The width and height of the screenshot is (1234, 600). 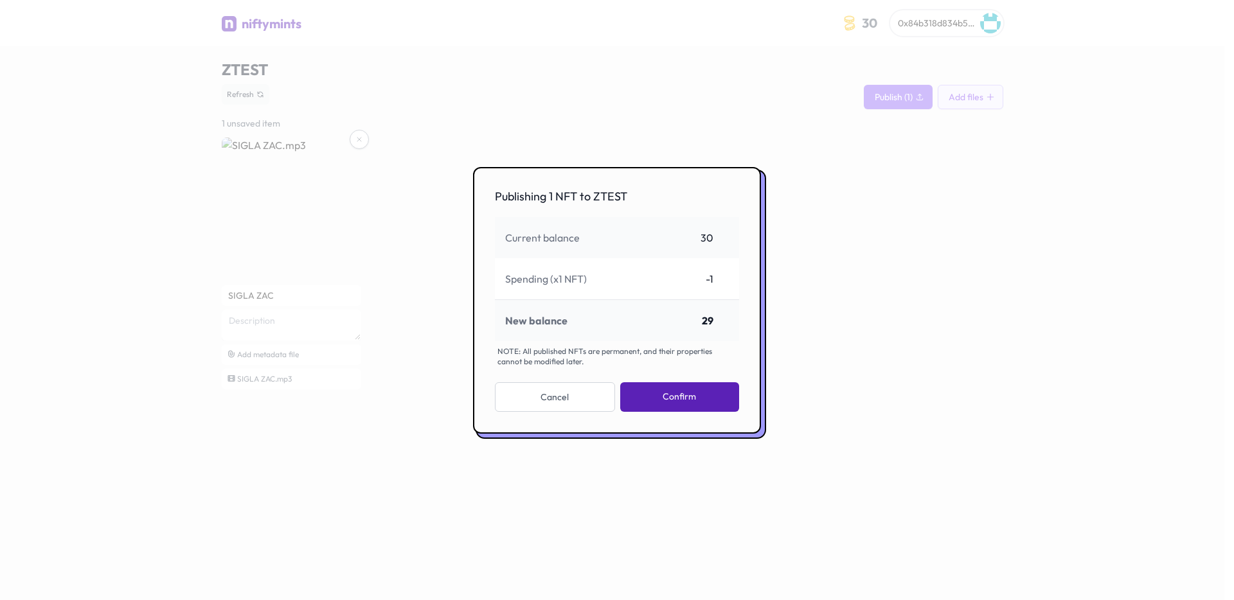 What do you see at coordinates (546, 279) in the screenshot?
I see `dt: Spending (x1 NFT)` at bounding box center [546, 279].